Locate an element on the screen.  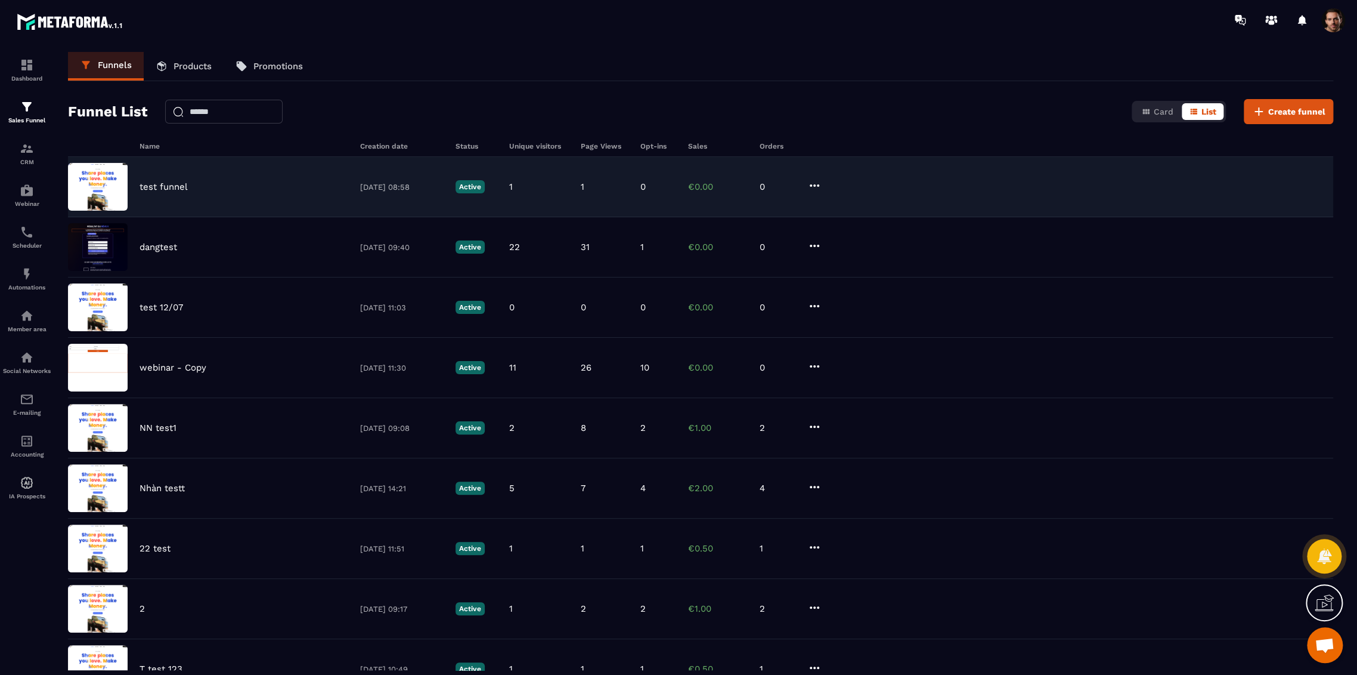
p: €2.00 is located at coordinates (718, 488).